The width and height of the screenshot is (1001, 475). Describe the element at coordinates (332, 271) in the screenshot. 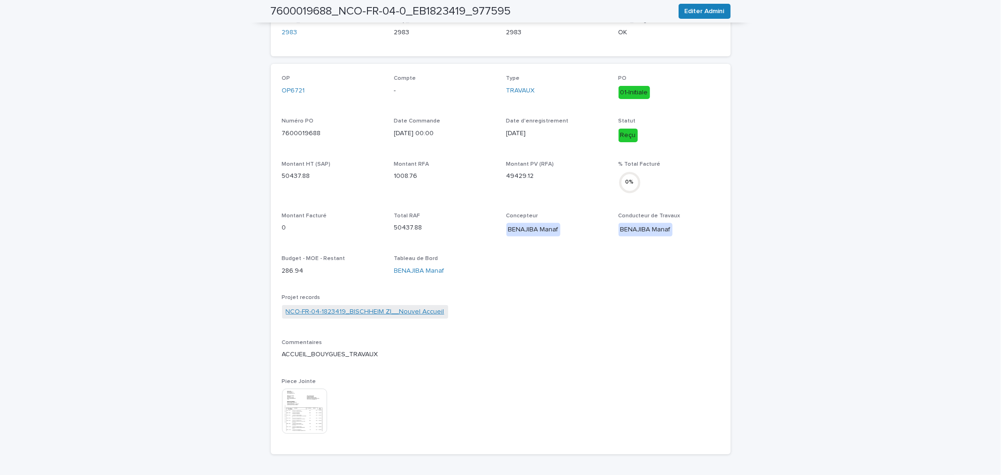

I see `p: 286.94` at that location.